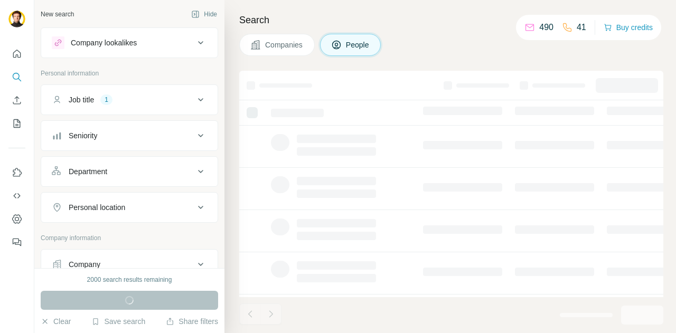  I want to click on button: Hide, so click(204, 14).